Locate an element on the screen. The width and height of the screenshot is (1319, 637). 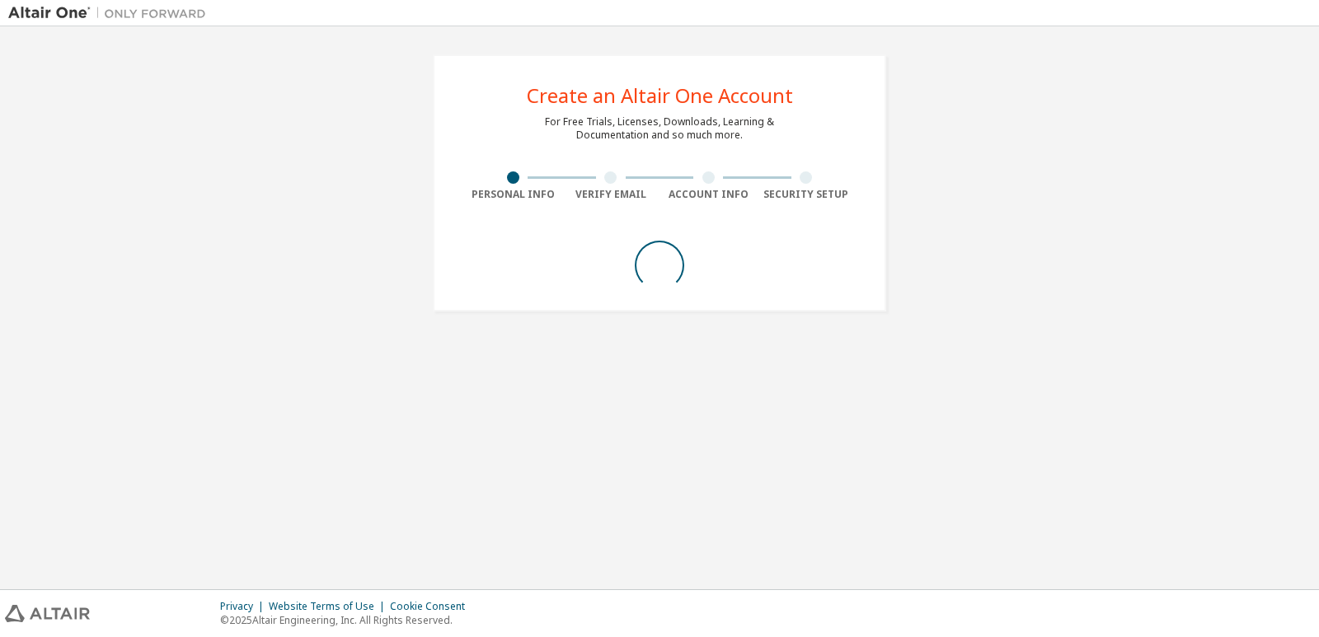
div: Verify Email is located at coordinates (611, 195).